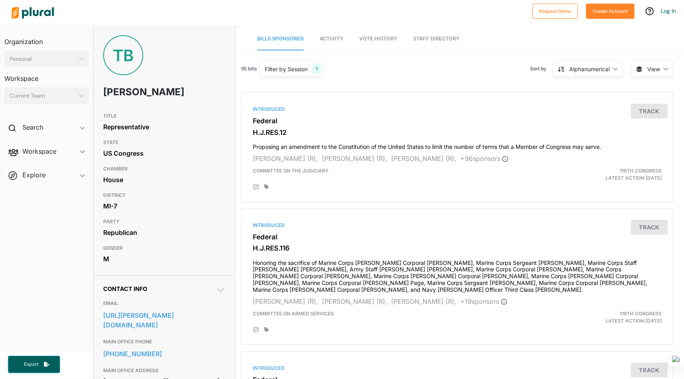 The image size is (684, 379). Describe the element at coordinates (484, 158) in the screenshot. I see `span: + 96 sponsor s` at that location.